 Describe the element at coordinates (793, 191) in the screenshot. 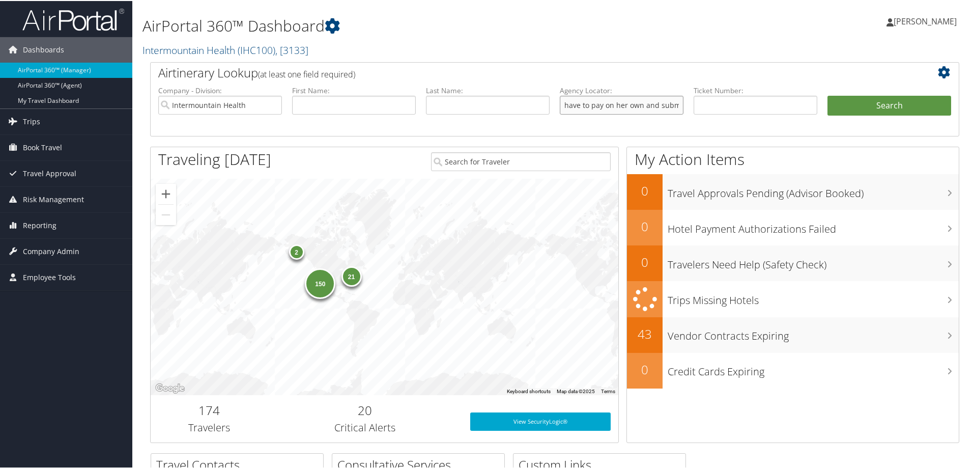

I see `a: 0Travel Approvals Pending (Advisor Booked)` at that location.